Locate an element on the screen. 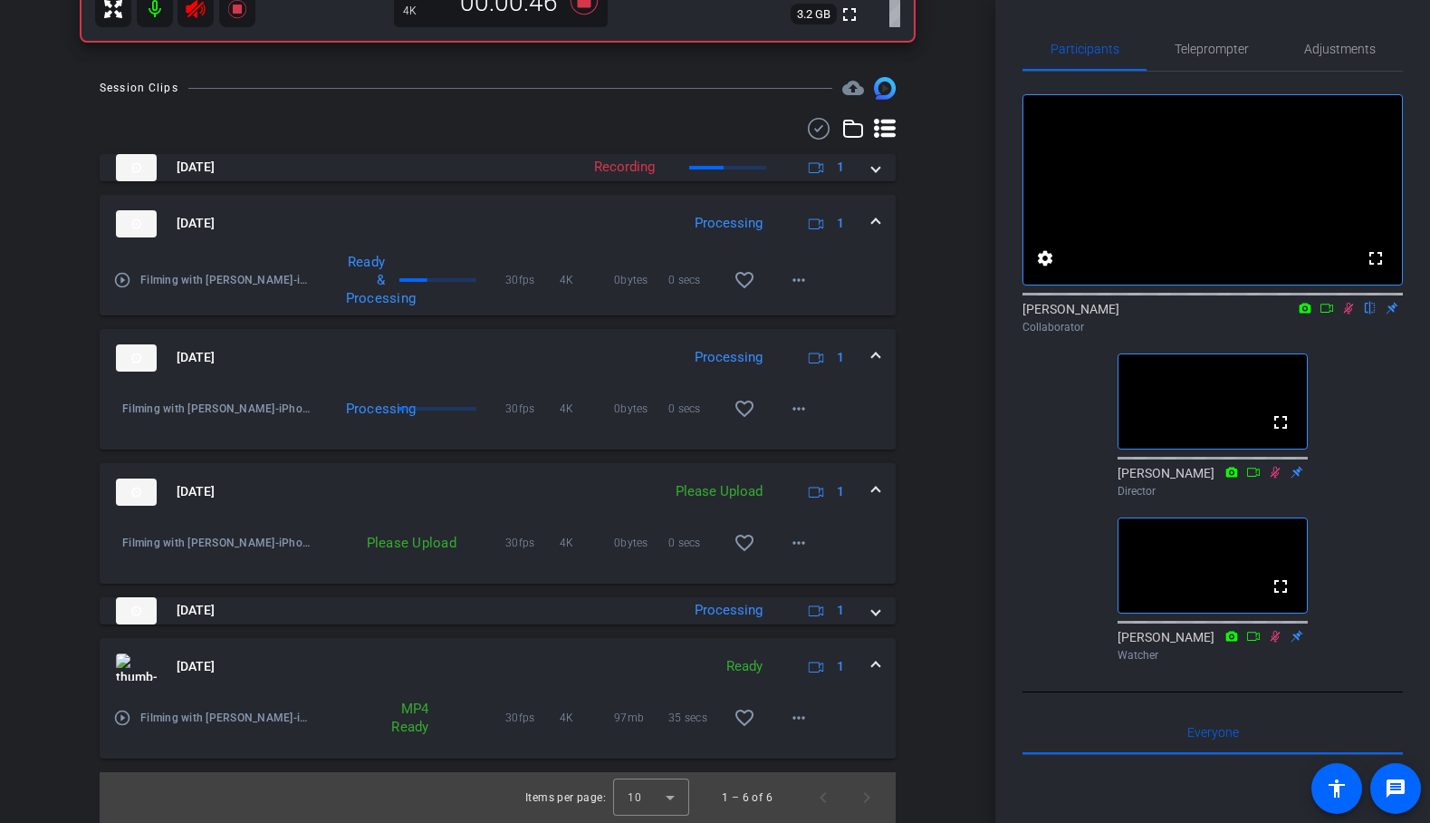  span: 97mb is located at coordinates (641, 717).